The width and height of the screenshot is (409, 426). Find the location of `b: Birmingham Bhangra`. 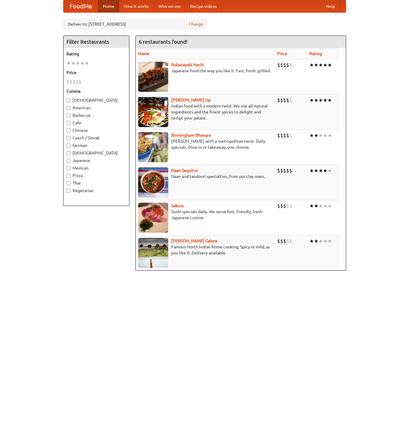

b: Birmingham Bhangra is located at coordinates (191, 135).